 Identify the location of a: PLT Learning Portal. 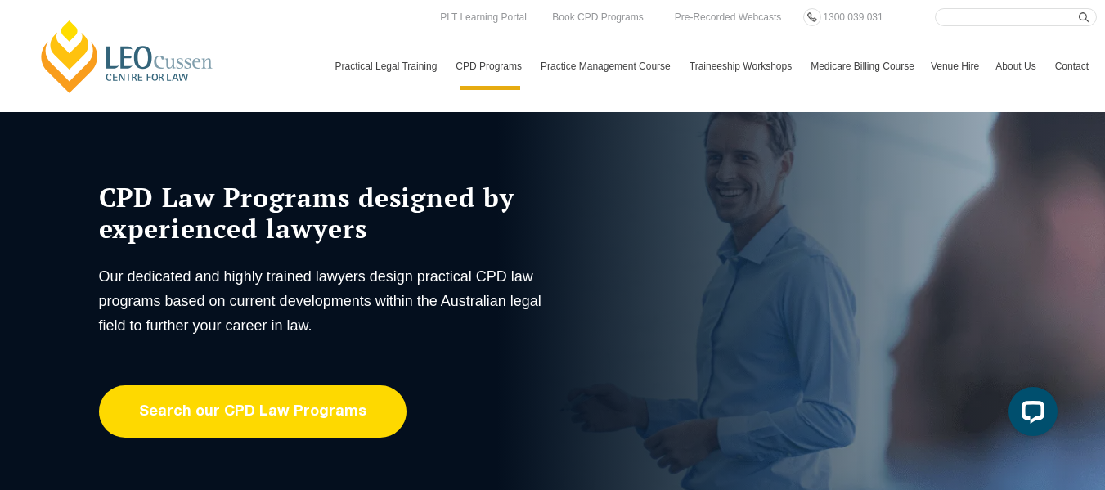
(483, 17).